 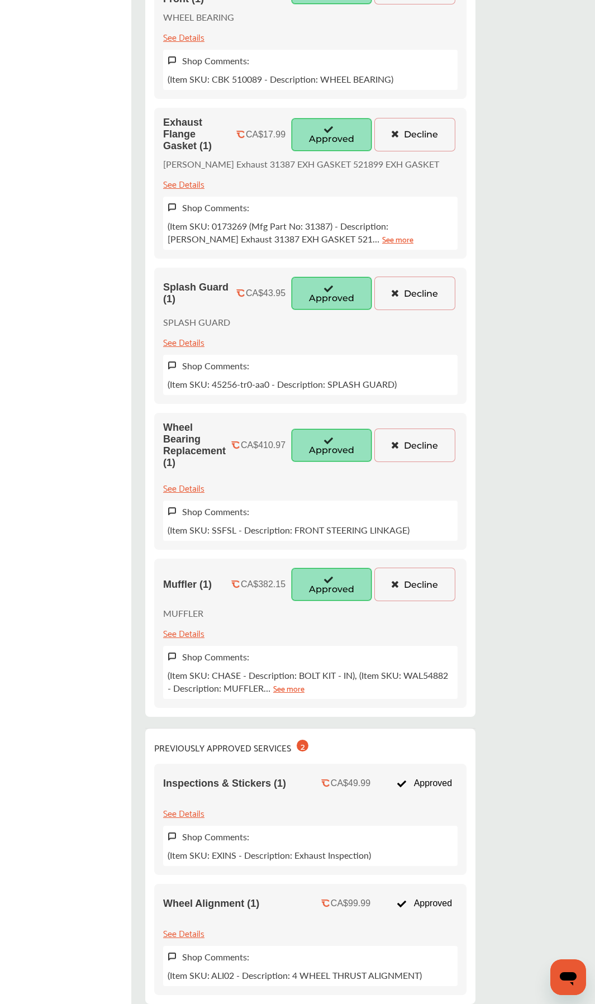 I want to click on span: Muffler (1), so click(x=187, y=584).